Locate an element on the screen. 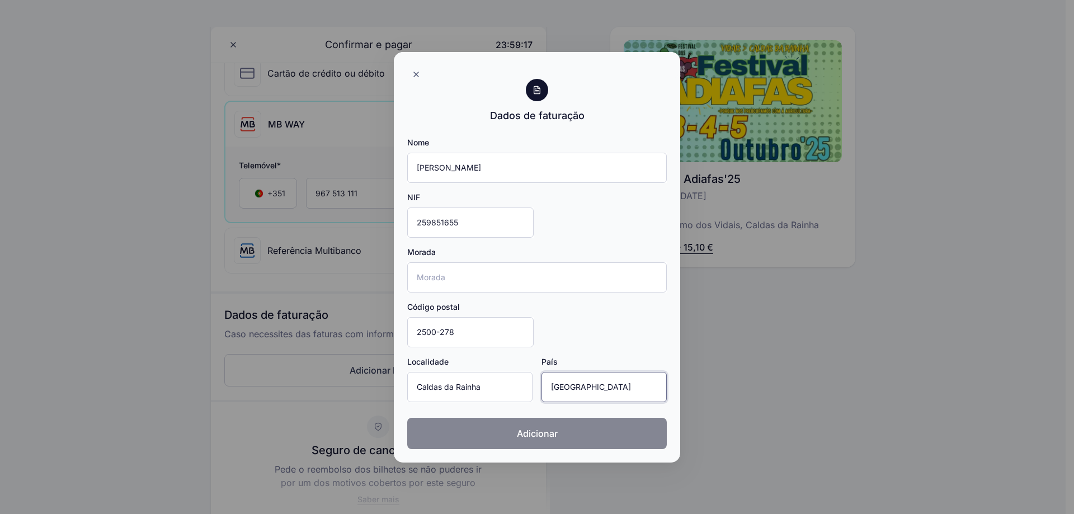 The image size is (1074, 514). span: Adicionar is located at coordinates (537, 433).